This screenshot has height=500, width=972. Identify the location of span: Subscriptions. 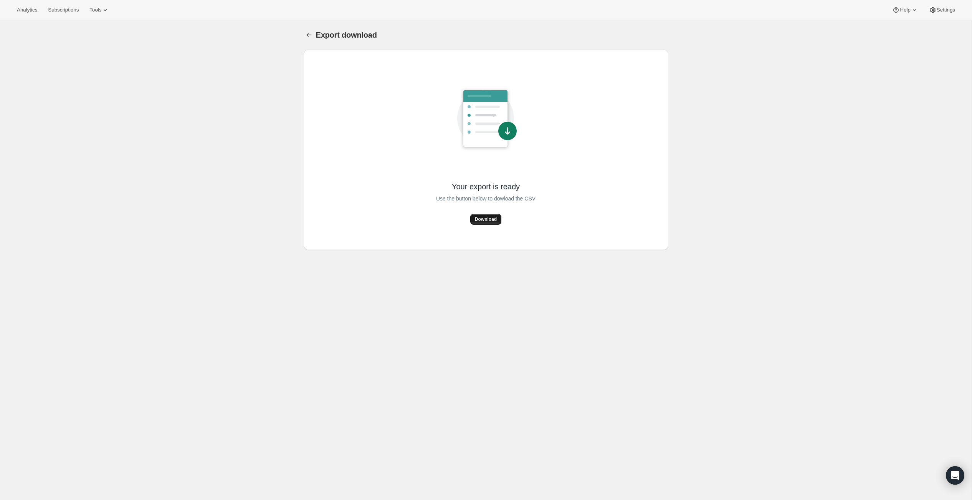
(63, 10).